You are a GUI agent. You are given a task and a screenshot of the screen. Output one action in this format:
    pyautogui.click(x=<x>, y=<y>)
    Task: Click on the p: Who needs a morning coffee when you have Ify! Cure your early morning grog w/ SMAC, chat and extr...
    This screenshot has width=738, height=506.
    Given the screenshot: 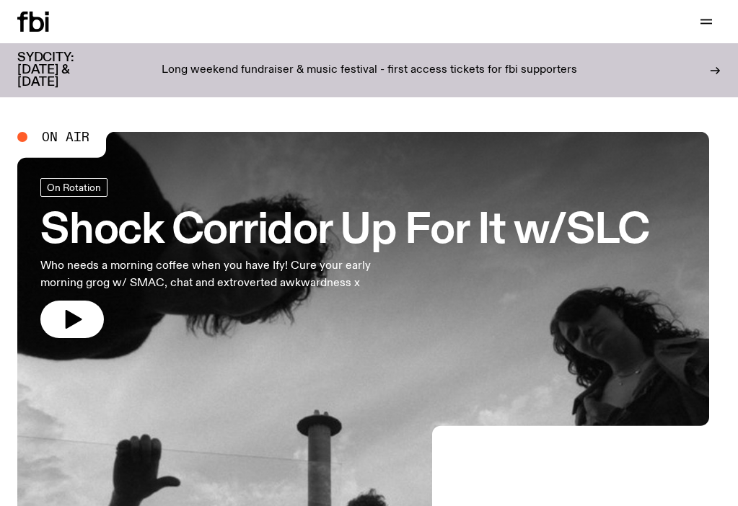 What is the action you would take?
    pyautogui.click(x=225, y=275)
    